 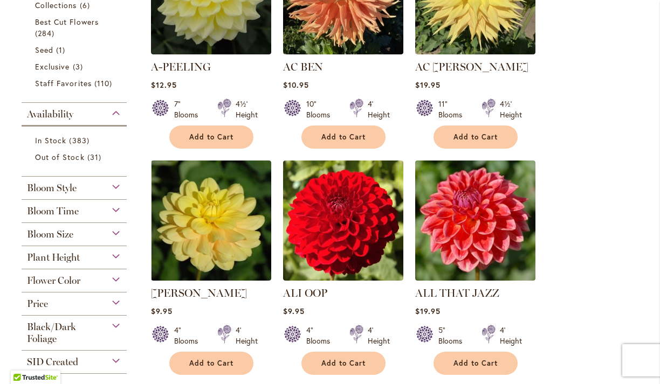 What do you see at coordinates (296, 85) in the screenshot?
I see `span: $10.95` at bounding box center [296, 85].